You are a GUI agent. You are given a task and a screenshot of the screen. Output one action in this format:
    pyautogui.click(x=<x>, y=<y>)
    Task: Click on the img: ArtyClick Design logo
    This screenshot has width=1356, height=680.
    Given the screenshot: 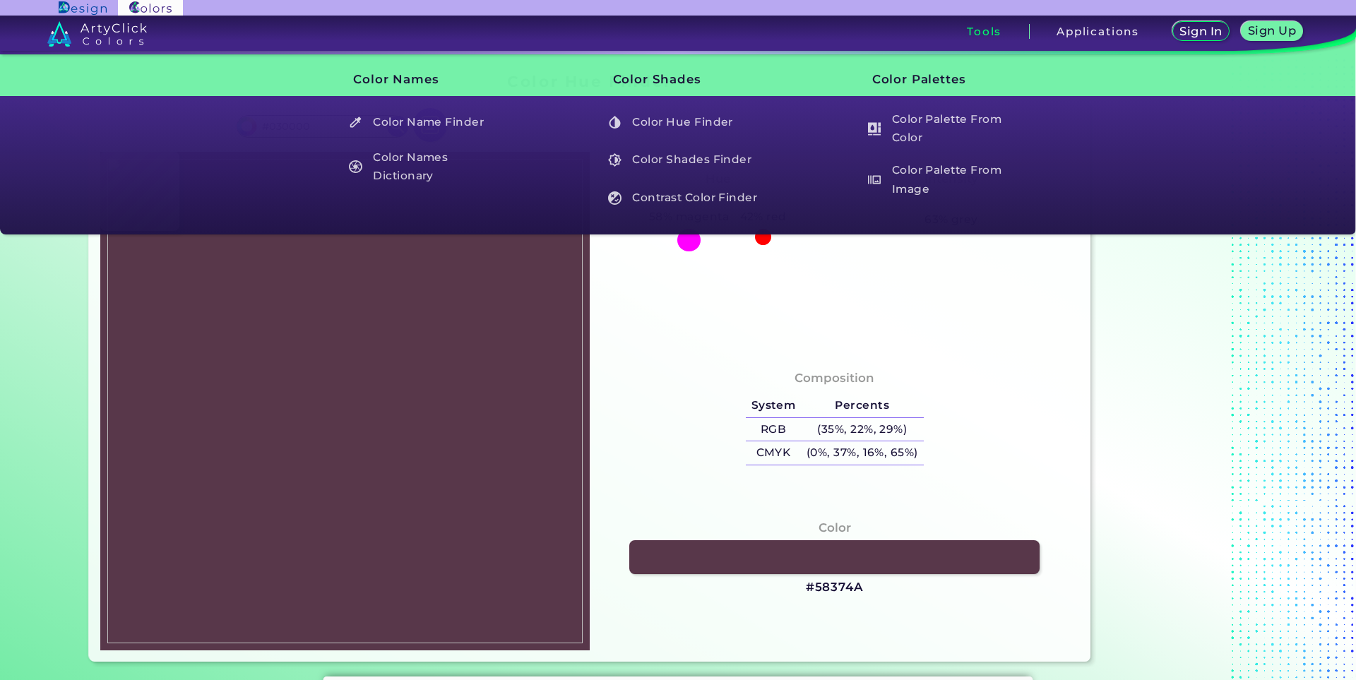 What is the action you would take?
    pyautogui.click(x=82, y=8)
    